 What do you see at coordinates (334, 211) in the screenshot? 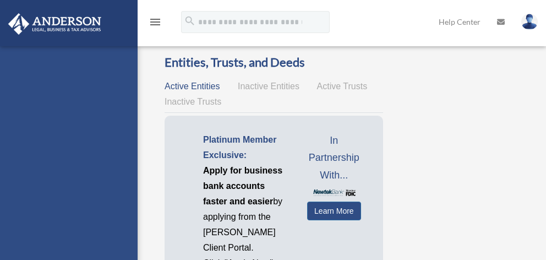
I see `a: Learn More` at bounding box center [334, 211].